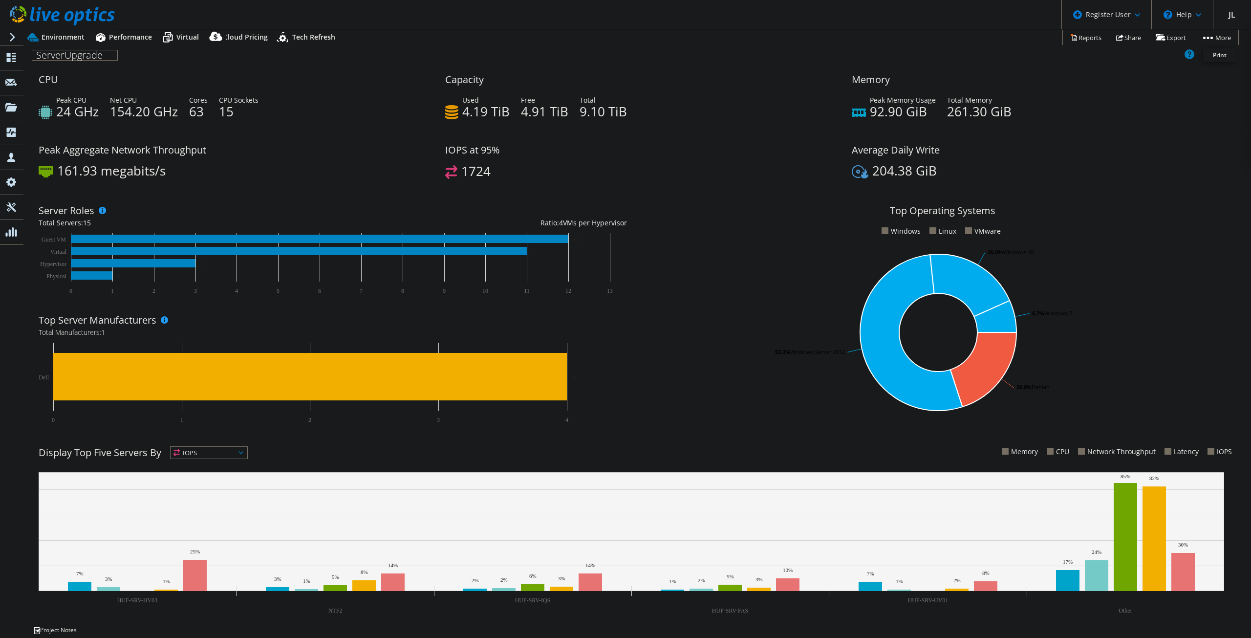  I want to click on span: Total Memory, so click(970, 100).